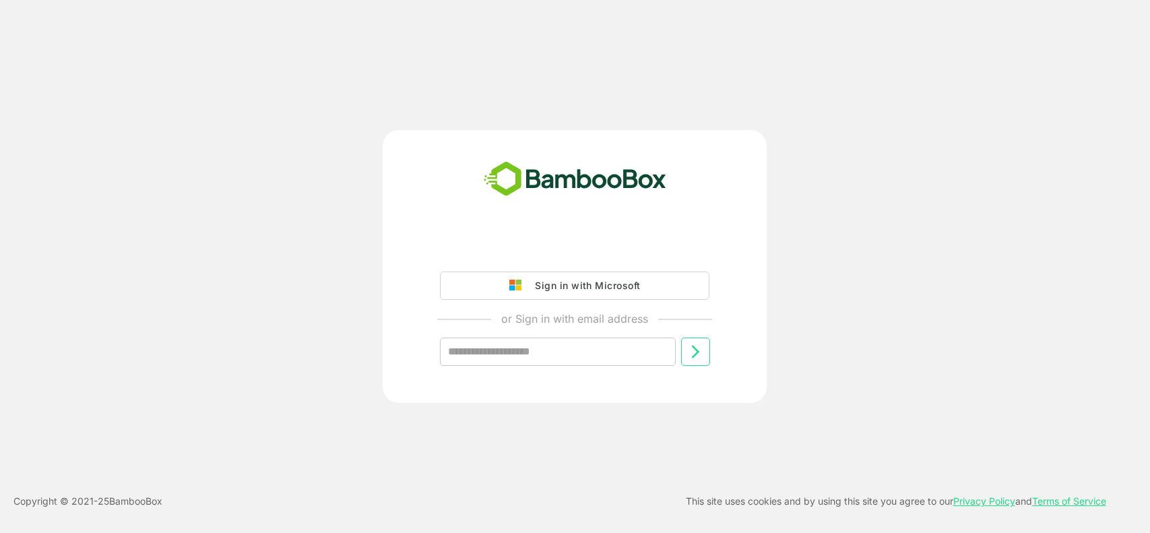 The image size is (1150, 533). Describe the element at coordinates (88, 501) in the screenshot. I see `p: Copyright © 2021- 25 BambooBox` at that location.